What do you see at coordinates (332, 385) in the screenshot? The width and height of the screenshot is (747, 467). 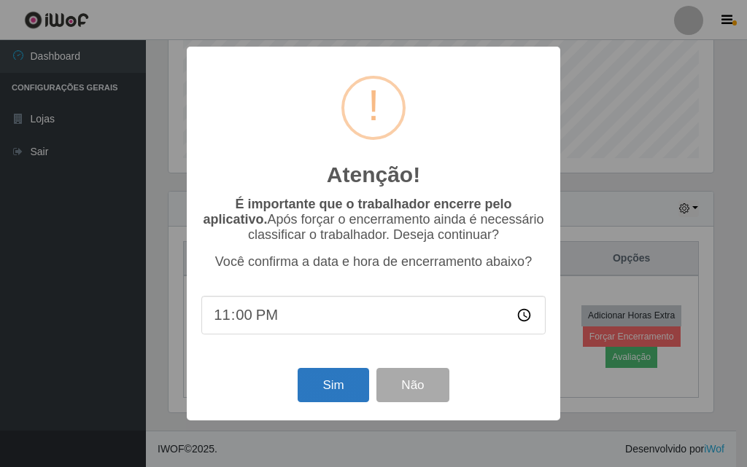 I see `button: Sim` at bounding box center [332, 385].